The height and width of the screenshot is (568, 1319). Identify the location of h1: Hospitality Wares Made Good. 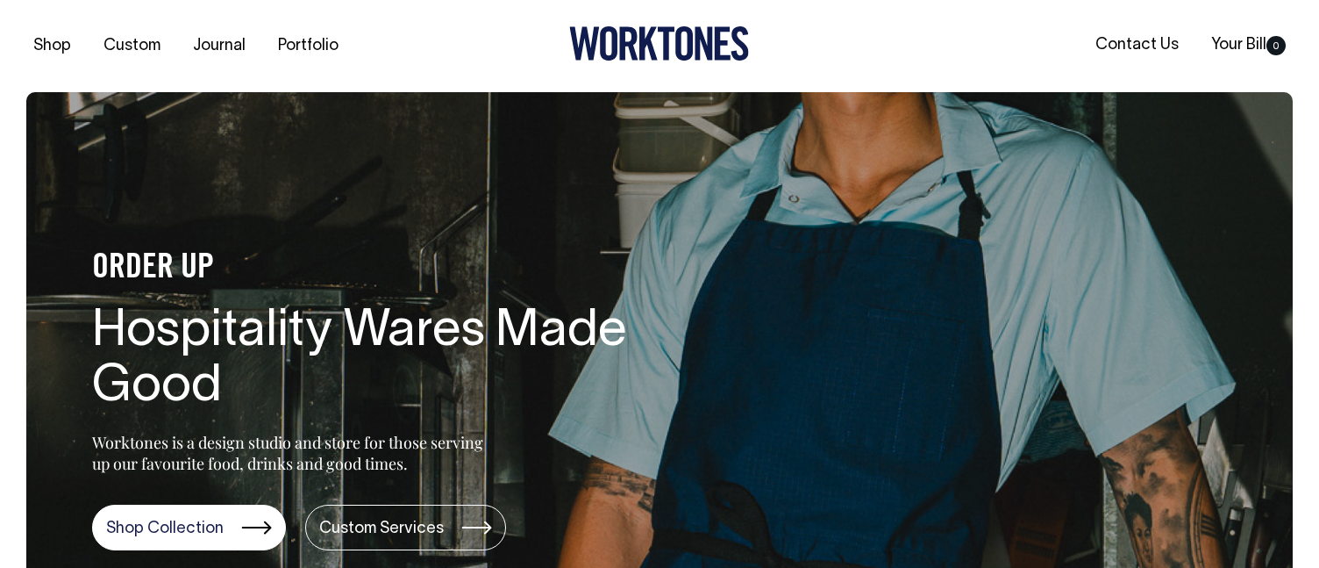
(373, 361).